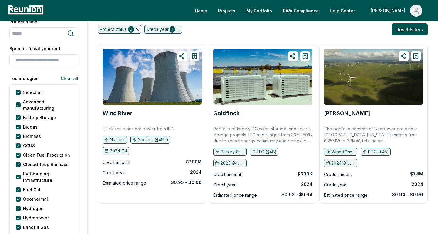 Image resolution: width=438 pixels, height=234 pixels. Describe the element at coordinates (263, 135) in the screenshot. I see `p: Portfolio of largely DG solar, storage, and solar + storage projects. ITC rate ranges from 30%–50...` at that location.